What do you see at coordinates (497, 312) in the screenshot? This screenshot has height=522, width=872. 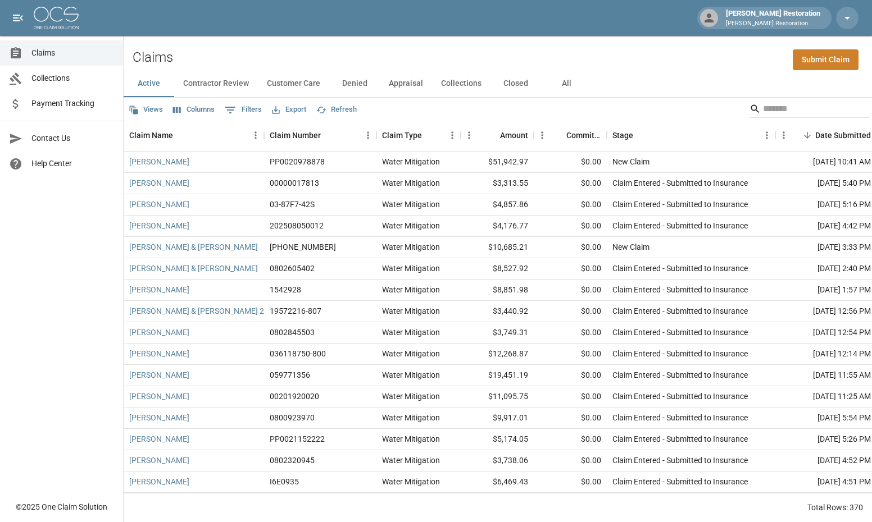 I see `div: $3,440.92` at bounding box center [497, 312].